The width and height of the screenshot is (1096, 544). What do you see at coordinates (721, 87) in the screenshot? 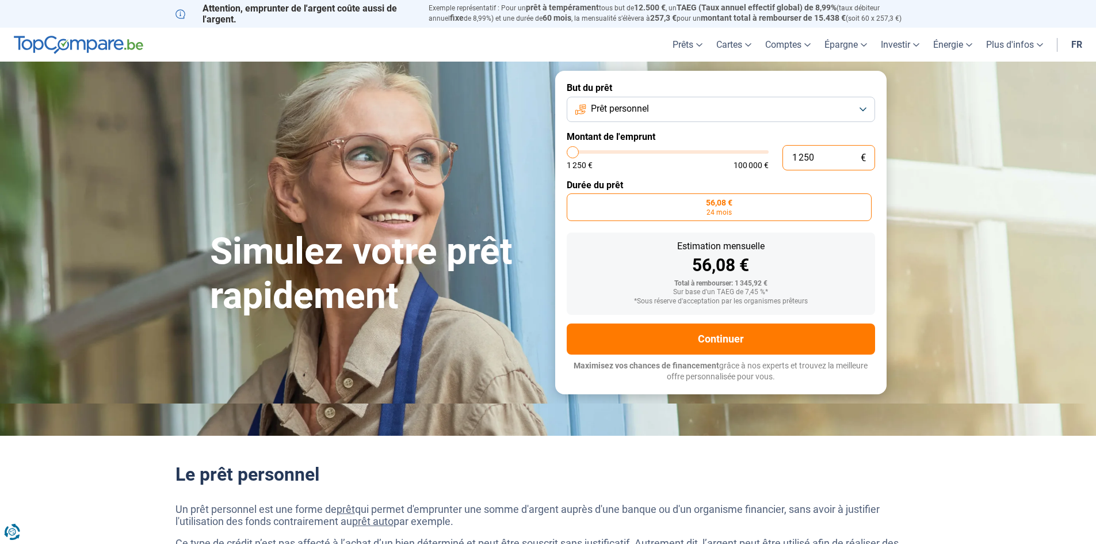
I see `label: But du prêt` at bounding box center [721, 87].